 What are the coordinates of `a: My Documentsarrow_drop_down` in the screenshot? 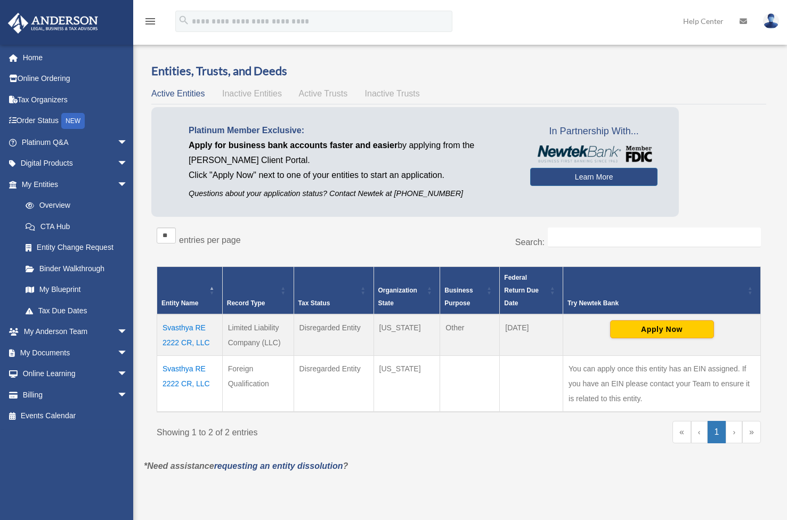 It's located at (76, 353).